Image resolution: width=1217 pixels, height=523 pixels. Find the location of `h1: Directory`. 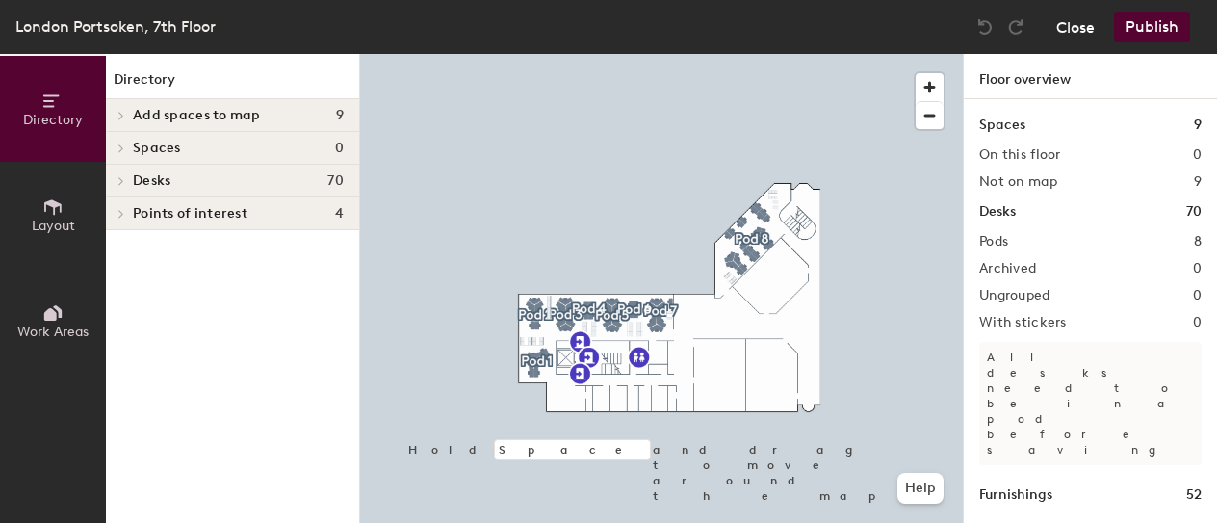

h1: Directory is located at coordinates (232, 84).